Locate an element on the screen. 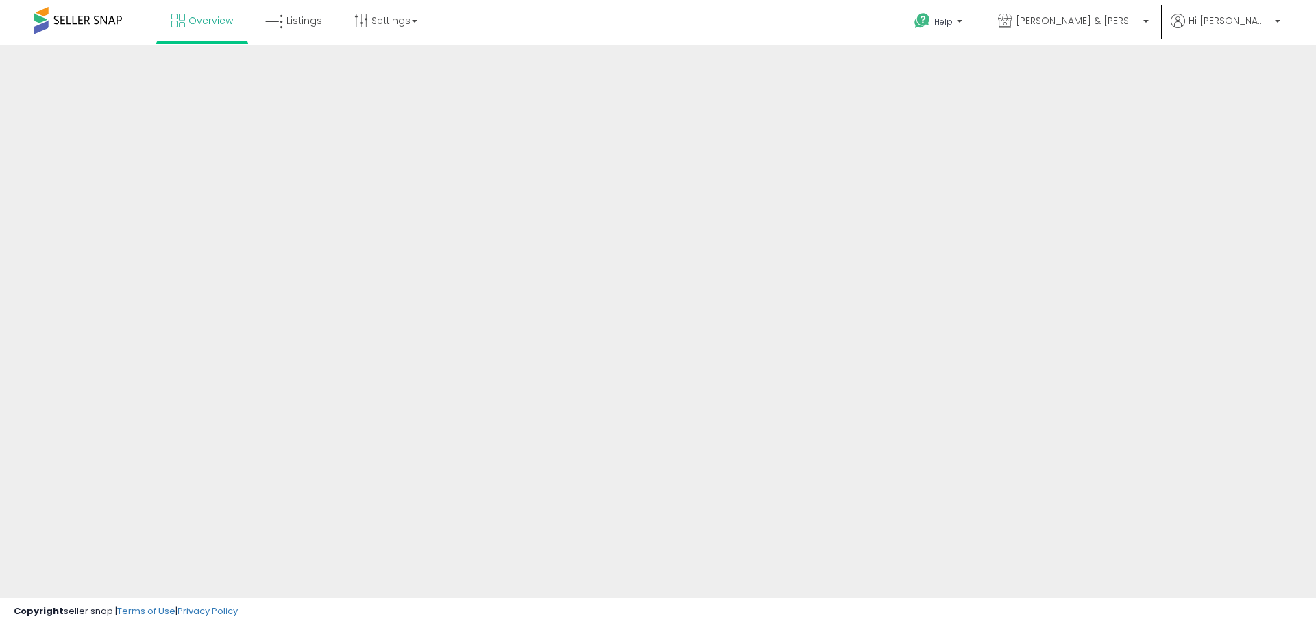  div: seller snap | | is located at coordinates (125, 611).